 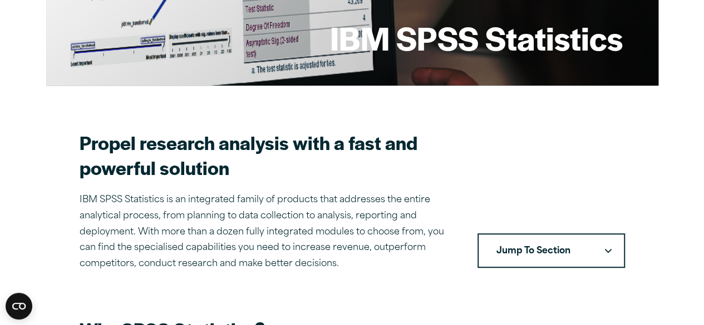 I want to click on h1: IBM SPSS Statistics, so click(x=476, y=38).